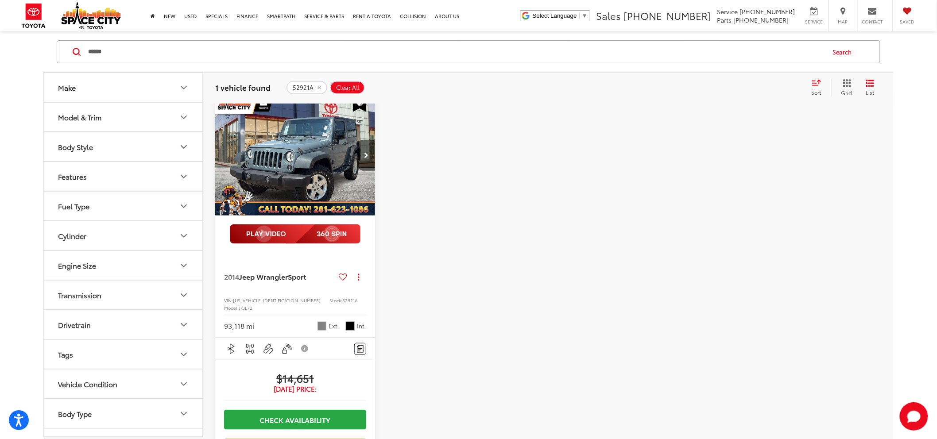  Describe the element at coordinates (560, 16) in the screenshot. I see `a: Select Language​` at that location.